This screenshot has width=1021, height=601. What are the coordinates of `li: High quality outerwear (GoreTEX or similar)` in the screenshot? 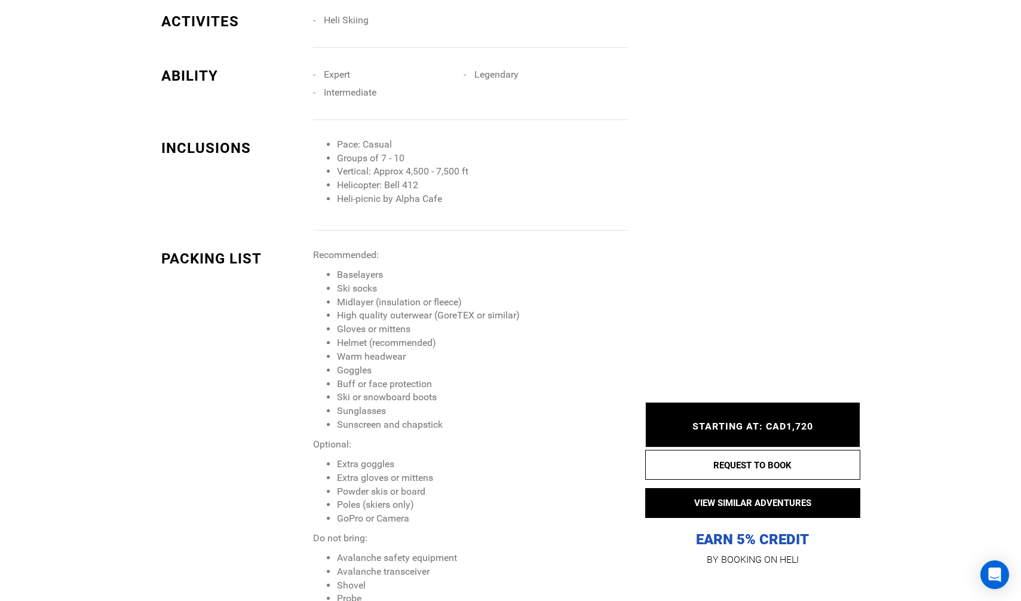 It's located at (481, 315).